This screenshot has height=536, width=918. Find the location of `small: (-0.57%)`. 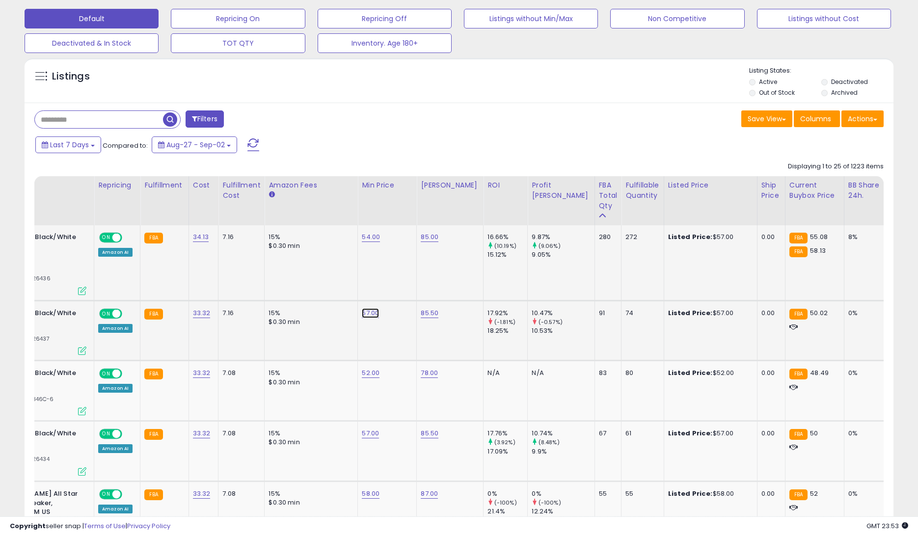

small: (-0.57%) is located at coordinates (550, 322).